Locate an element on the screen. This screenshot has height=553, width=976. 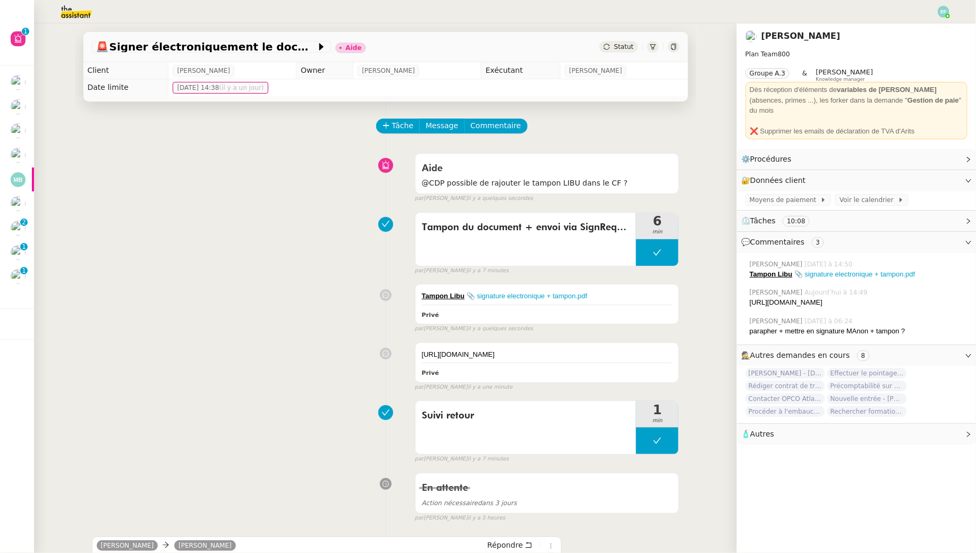
span: Effectuer le pointage des paiements clients manquants is located at coordinates (868, 373).